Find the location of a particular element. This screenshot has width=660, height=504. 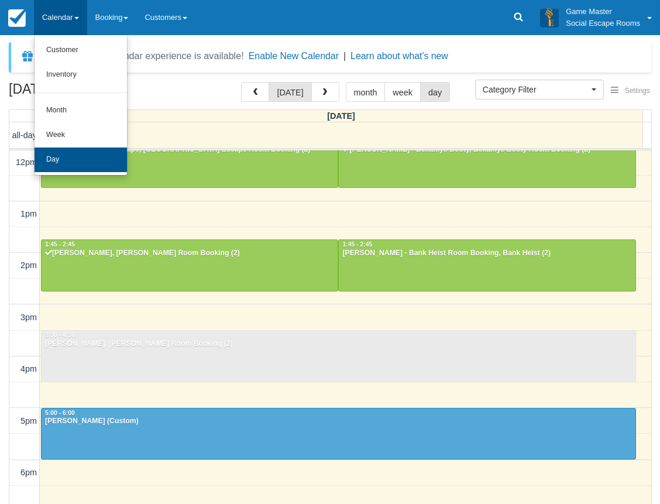

img: checkfront-main-nav-mini-logo.png is located at coordinates (17, 18).